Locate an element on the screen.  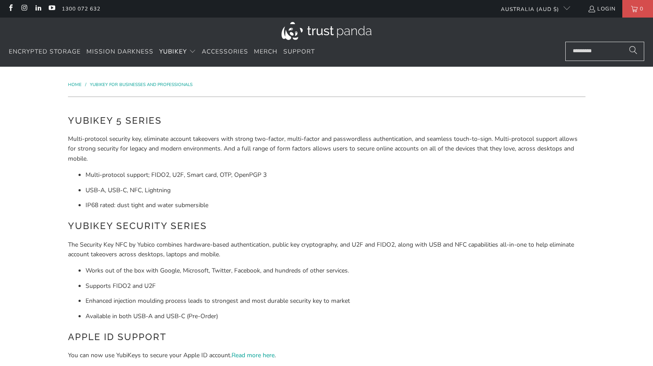
h2: YubiKey 5 Series is located at coordinates (327, 121).